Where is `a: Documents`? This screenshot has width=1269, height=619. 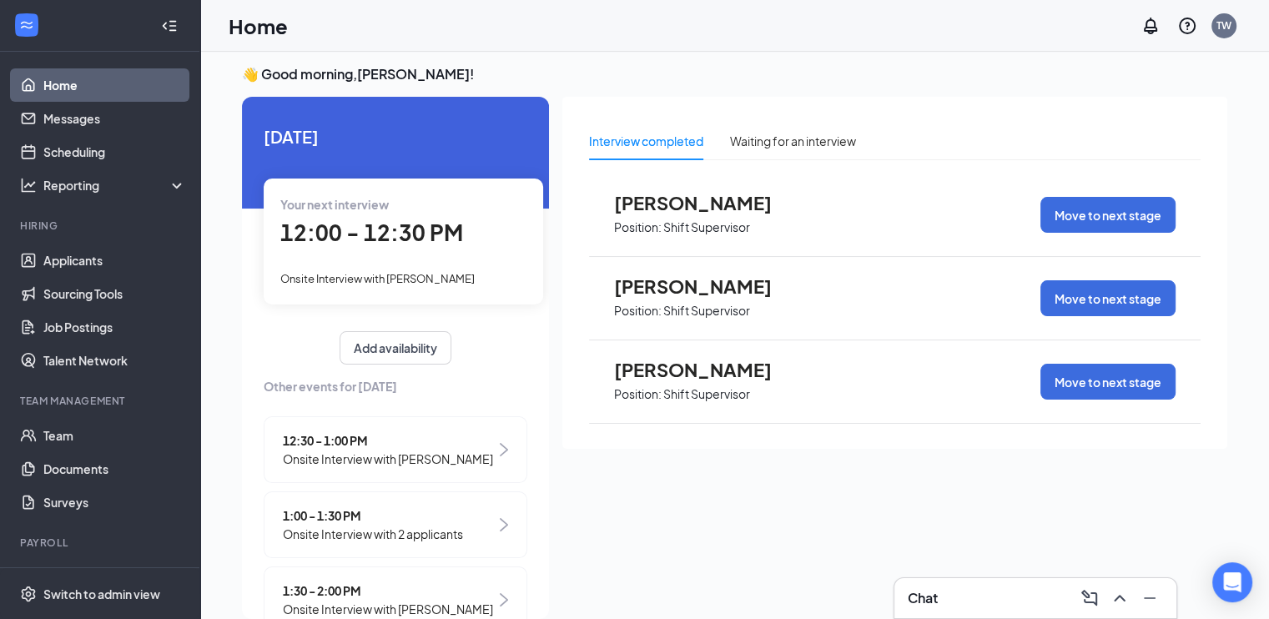 a: Documents is located at coordinates (114, 469).